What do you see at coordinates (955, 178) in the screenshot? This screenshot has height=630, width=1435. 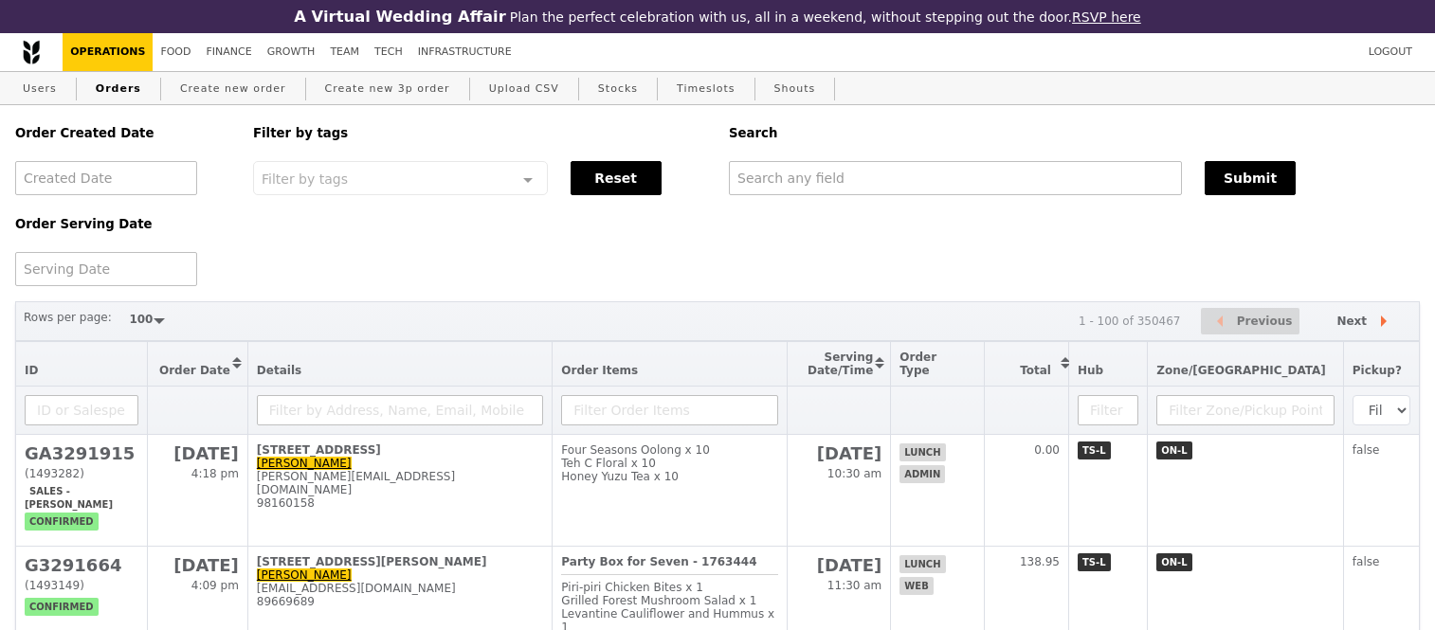 I see `input: Search any field` at bounding box center [955, 178].